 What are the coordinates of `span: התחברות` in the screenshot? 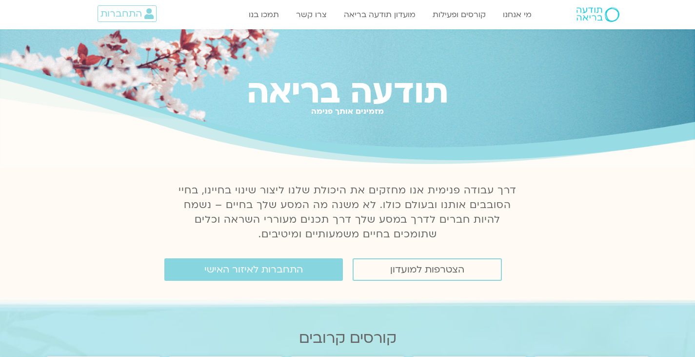 It's located at (121, 14).